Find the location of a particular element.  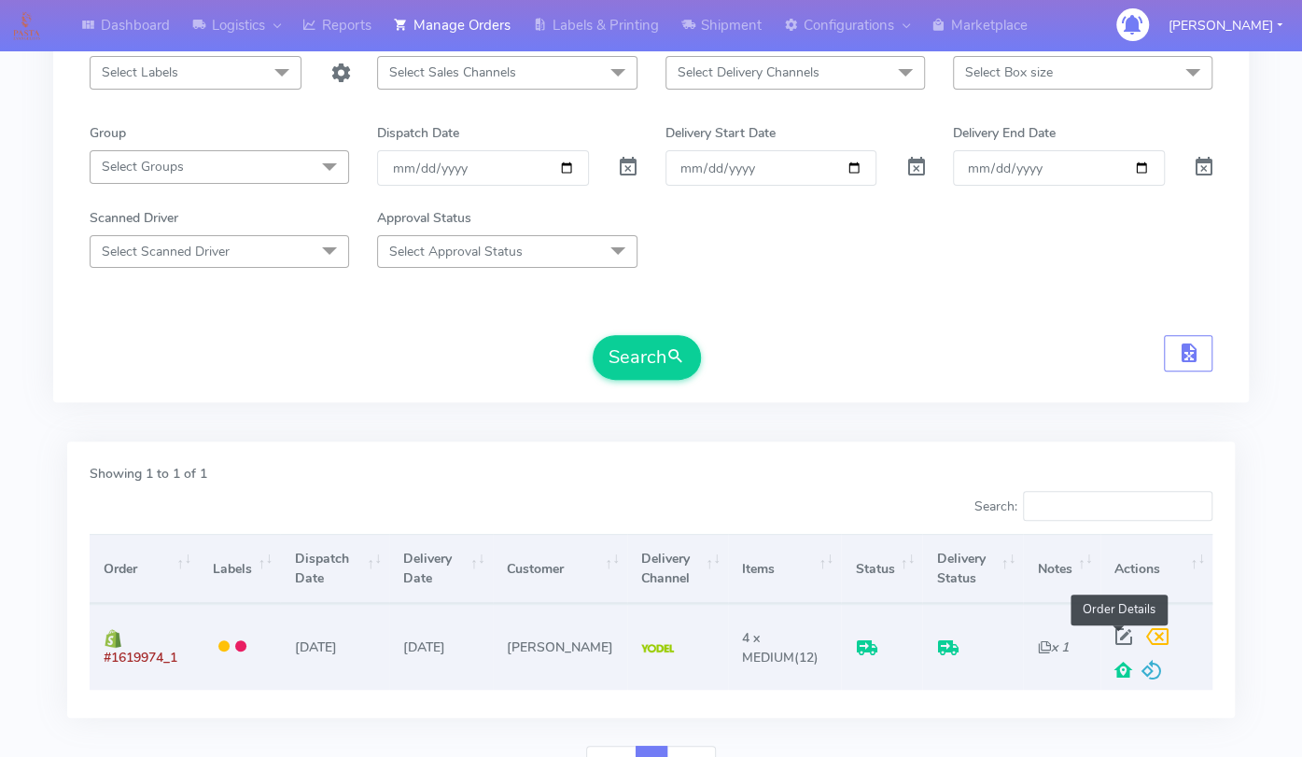

label: Search: is located at coordinates (1093, 506).